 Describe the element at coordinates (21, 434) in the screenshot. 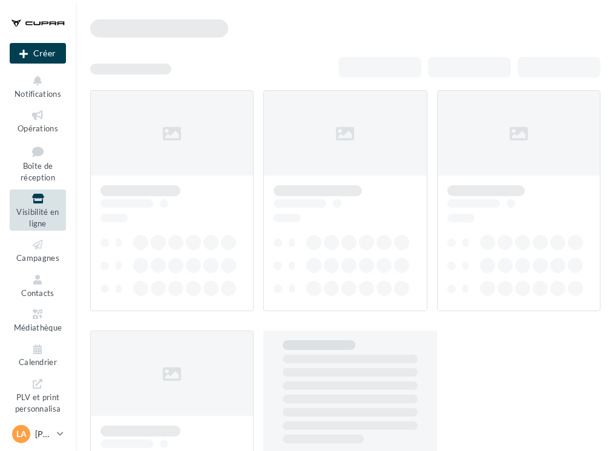

I see `span: LA` at that location.